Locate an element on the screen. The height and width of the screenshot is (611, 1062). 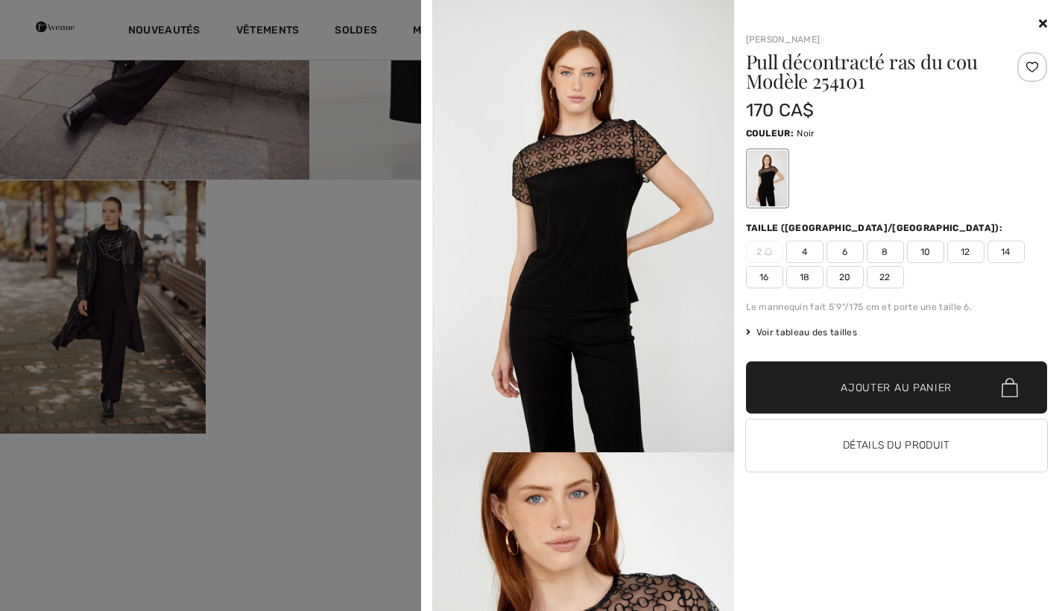
span: Ajouter au panier is located at coordinates (896, 388).